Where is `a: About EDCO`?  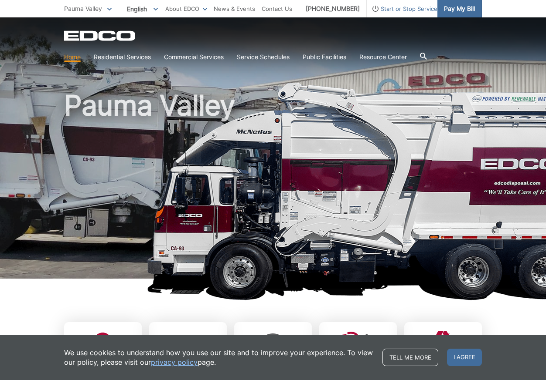 a: About EDCO is located at coordinates (186, 9).